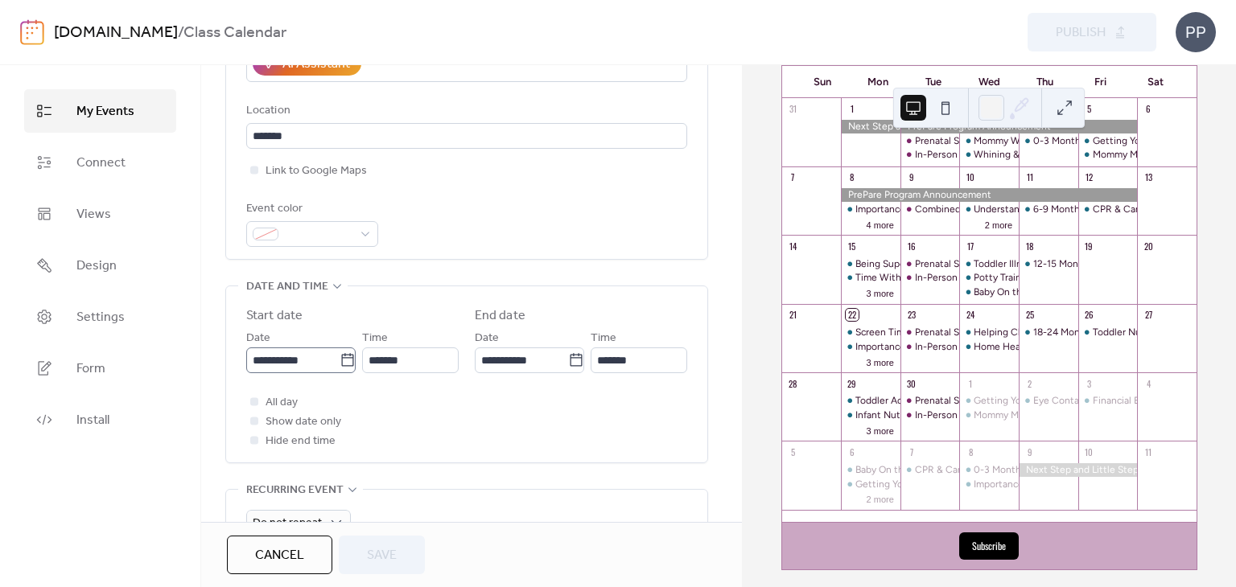 The height and width of the screenshot is (587, 1236). Describe the element at coordinates (1121, 332) in the screenshot. I see `div: 18-24 Month & 24-36 Month Milestones` at that location.